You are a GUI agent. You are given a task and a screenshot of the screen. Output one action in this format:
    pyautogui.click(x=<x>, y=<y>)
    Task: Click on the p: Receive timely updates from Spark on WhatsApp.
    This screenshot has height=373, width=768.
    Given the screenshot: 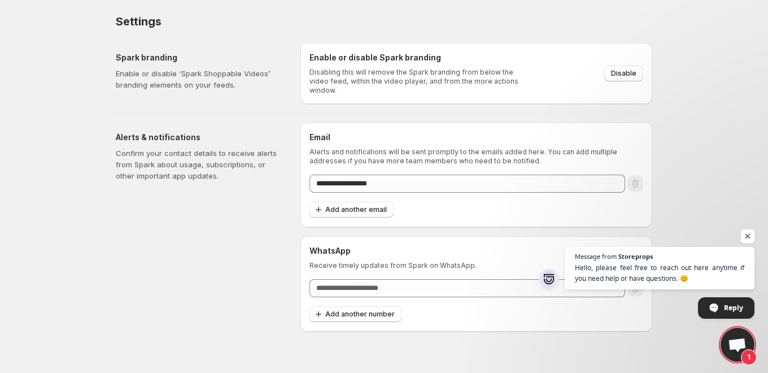 What is the action you would take?
    pyautogui.click(x=476, y=265)
    